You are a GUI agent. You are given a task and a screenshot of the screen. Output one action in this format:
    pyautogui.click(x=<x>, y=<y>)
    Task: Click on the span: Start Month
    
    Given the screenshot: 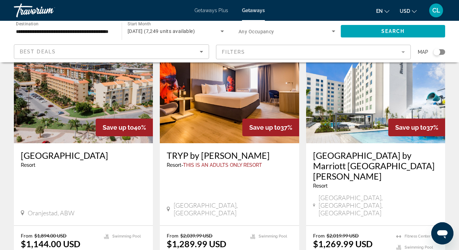 What is the action you would take?
    pyautogui.click(x=139, y=24)
    